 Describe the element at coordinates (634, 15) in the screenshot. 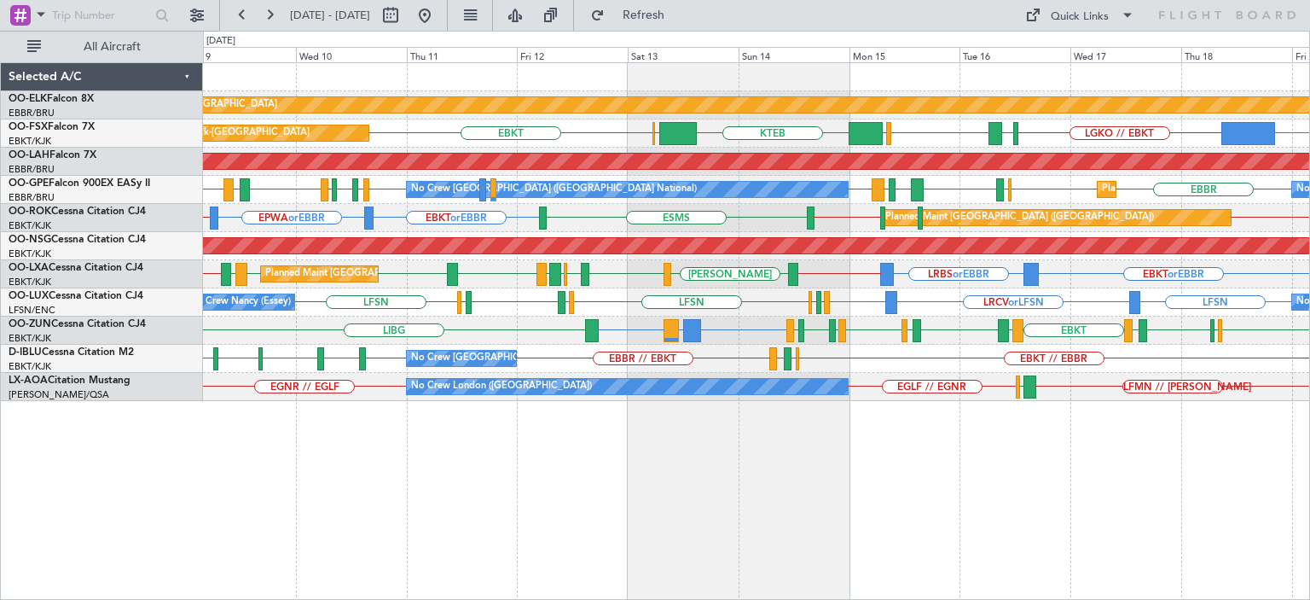

I see `button: Refresh` at that location.